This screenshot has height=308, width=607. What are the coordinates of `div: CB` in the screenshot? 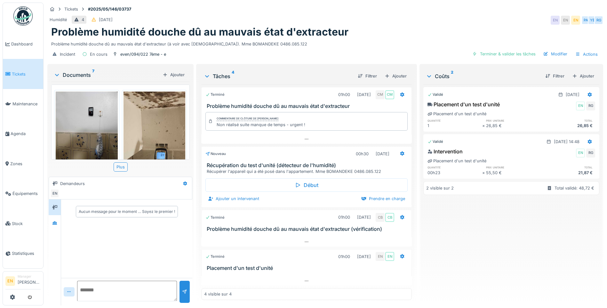 It's located at (380, 217).